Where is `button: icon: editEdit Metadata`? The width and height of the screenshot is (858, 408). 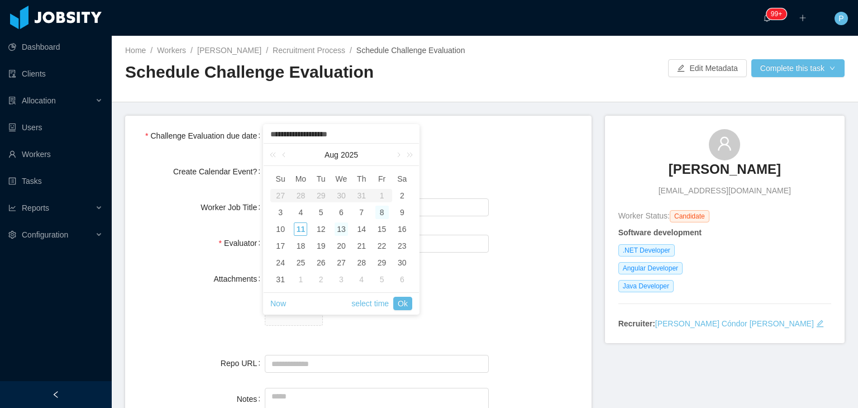 button: icon: editEdit Metadata is located at coordinates (707, 68).